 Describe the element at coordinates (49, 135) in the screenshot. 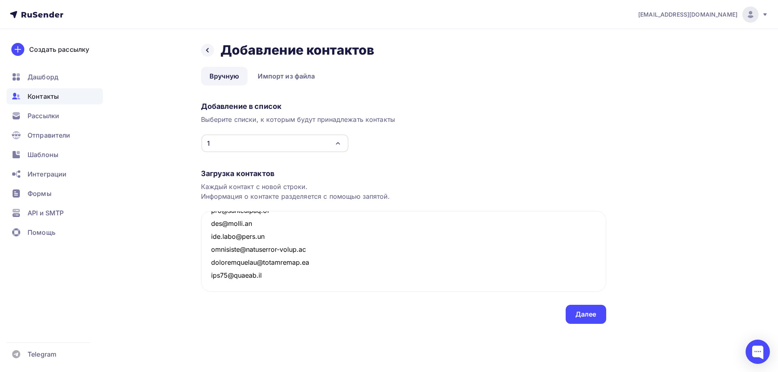

I see `span: Отправители` at that location.